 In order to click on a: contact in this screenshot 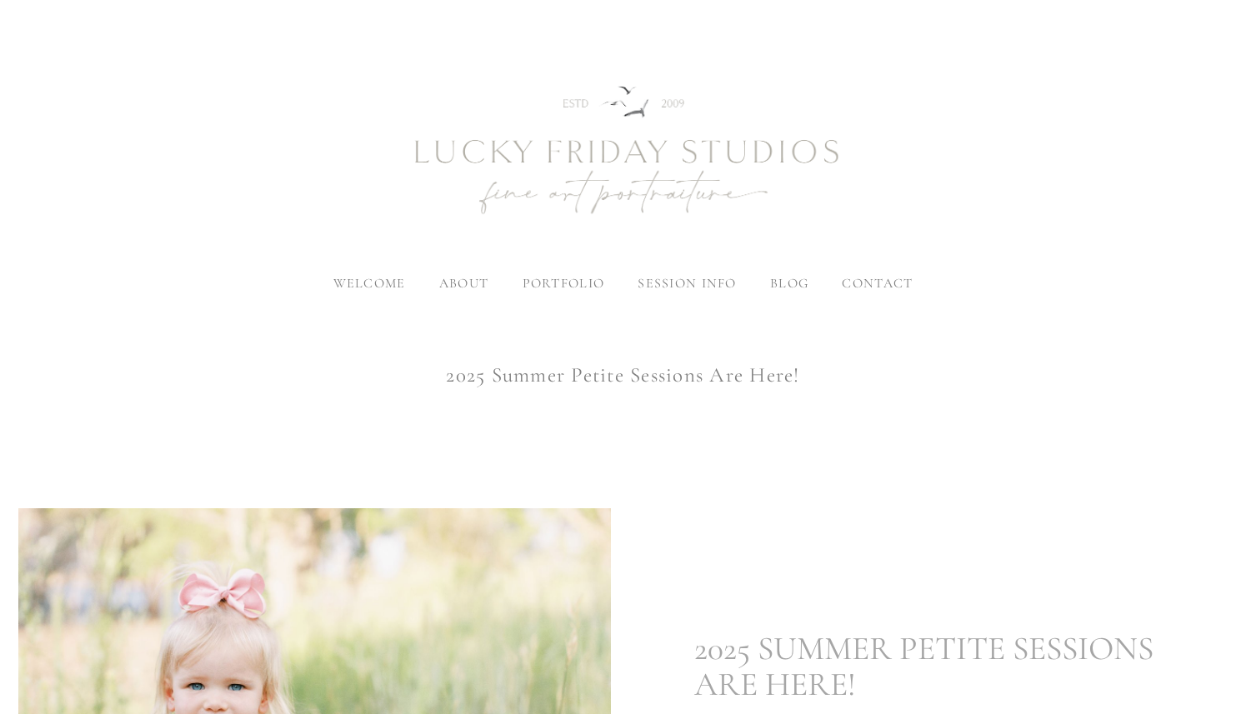, I will do `click(877, 283)`.